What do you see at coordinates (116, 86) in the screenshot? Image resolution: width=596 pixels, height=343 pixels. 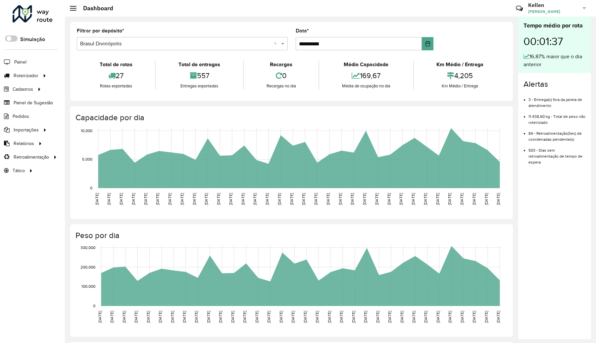 I see `div: Rotas exportadas` at bounding box center [116, 86].